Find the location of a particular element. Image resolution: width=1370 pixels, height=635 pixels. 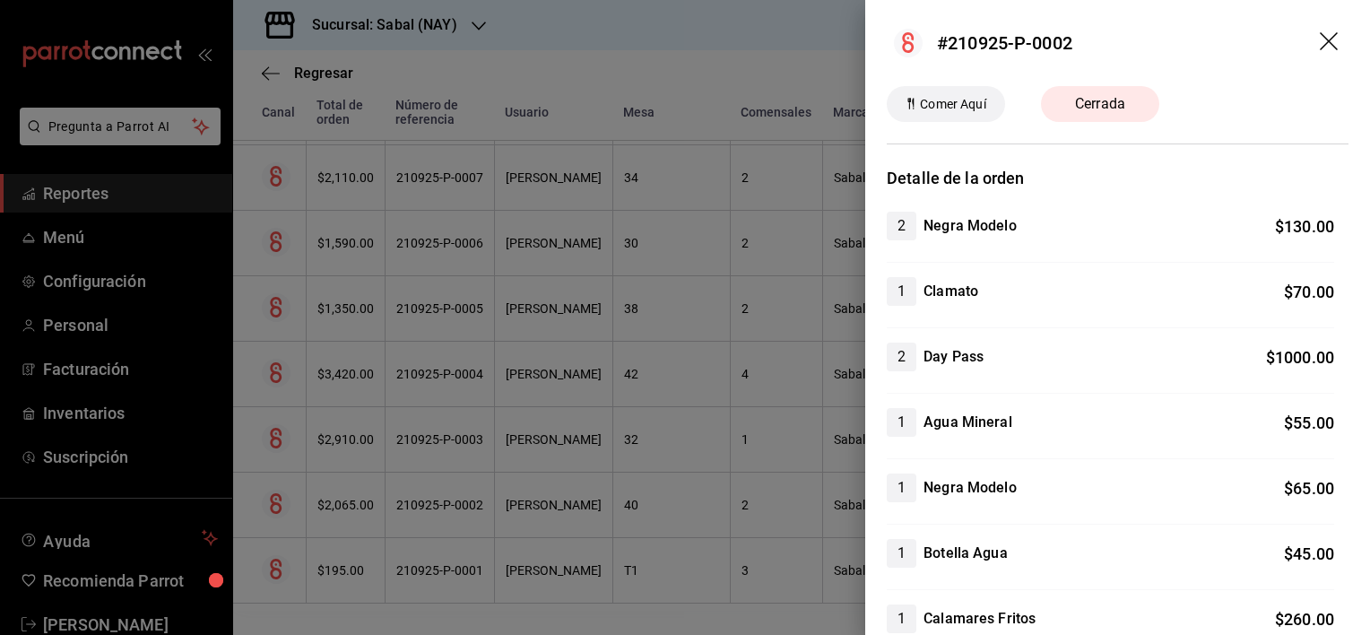

span: $ 1000.00 is located at coordinates (1300, 357).